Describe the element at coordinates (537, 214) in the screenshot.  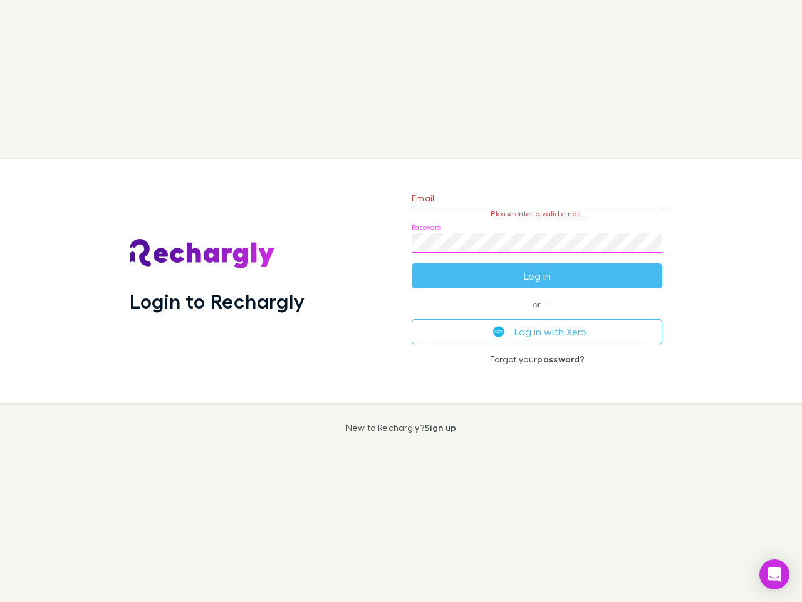
I see `p: Please enter a valid email.` at that location.